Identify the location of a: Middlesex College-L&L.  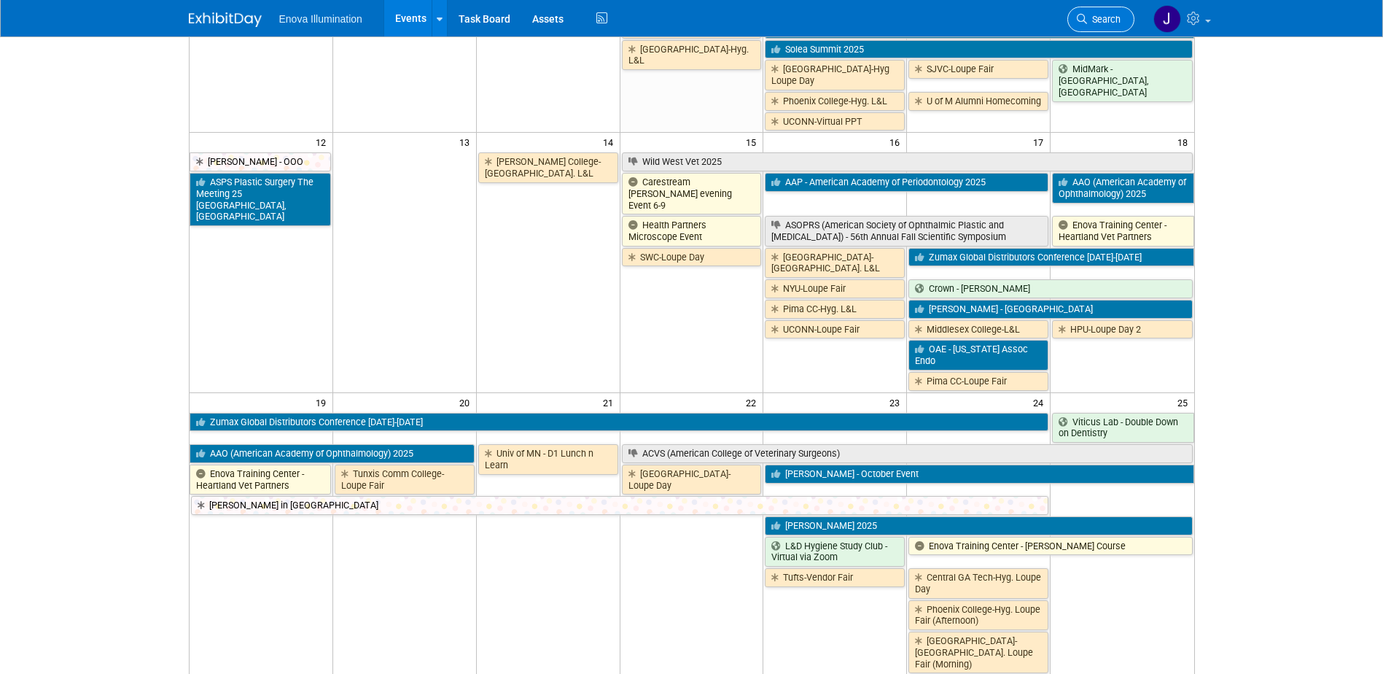
(979, 330).